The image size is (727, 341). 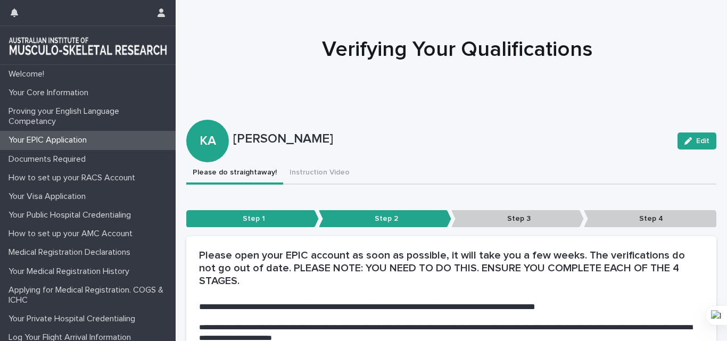 I want to click on p: Step 4, so click(x=650, y=219).